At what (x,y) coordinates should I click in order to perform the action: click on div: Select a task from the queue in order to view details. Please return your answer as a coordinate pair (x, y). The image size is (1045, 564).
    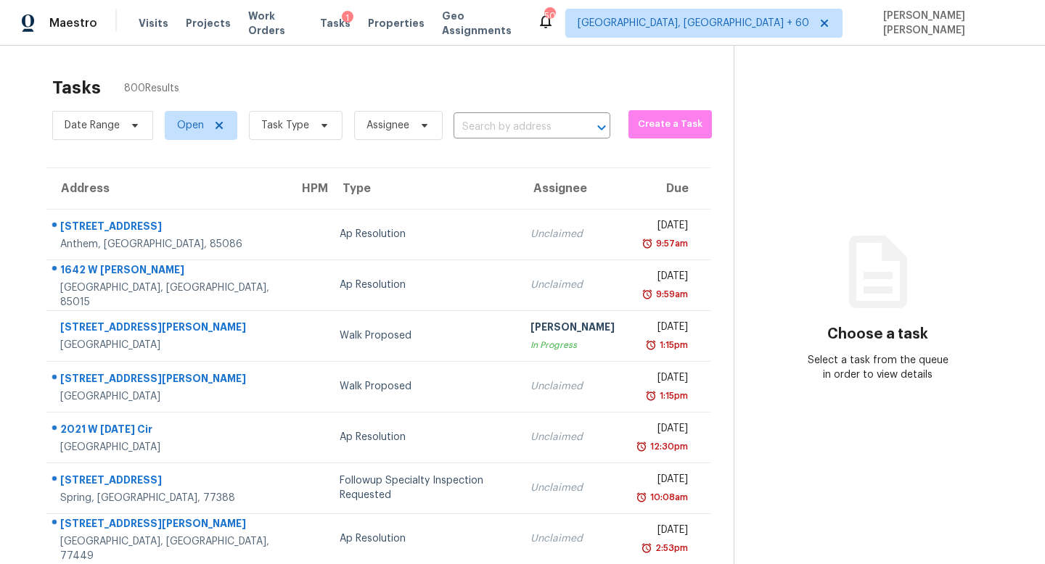
    Looking at the image, I should click on (878, 368).